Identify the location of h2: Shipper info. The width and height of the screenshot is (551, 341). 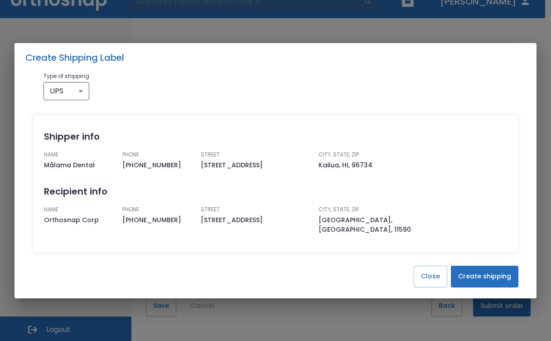
(276, 136).